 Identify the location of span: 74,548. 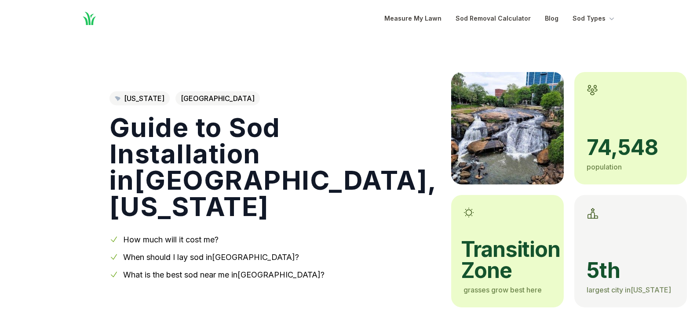
(630, 148).